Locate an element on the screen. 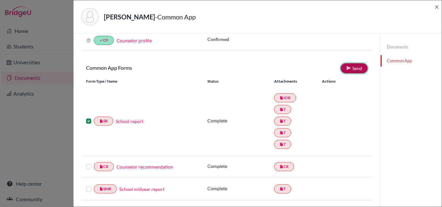  a: Common App is located at coordinates (411, 61).